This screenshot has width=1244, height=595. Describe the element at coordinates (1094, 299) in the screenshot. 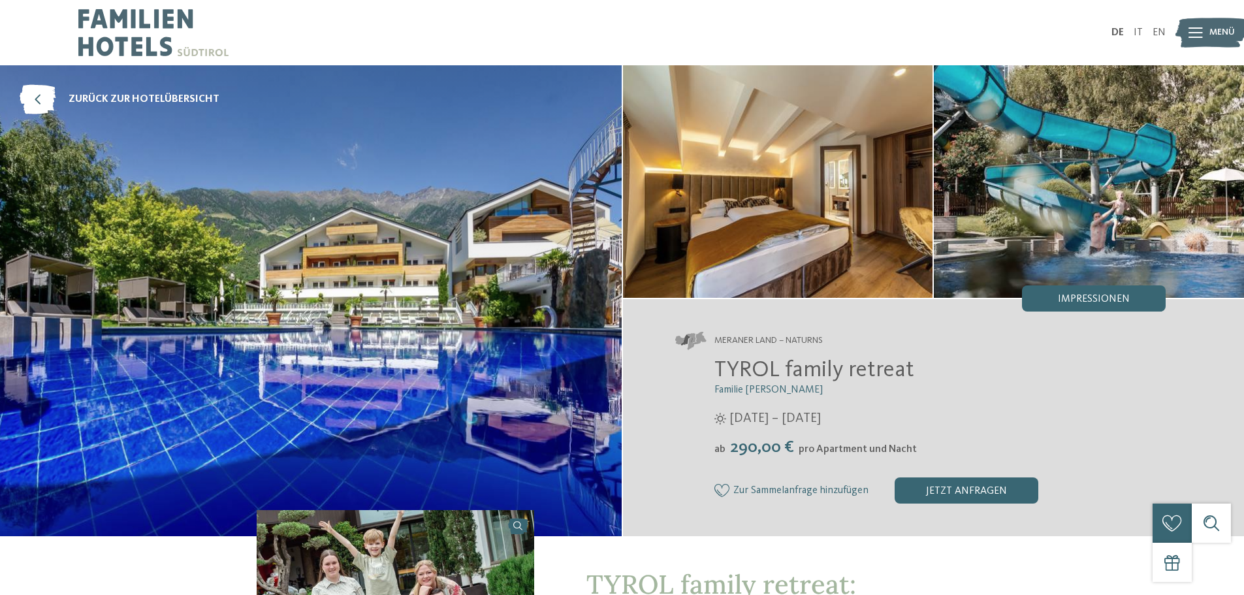

I see `span: Impressionen` at that location.